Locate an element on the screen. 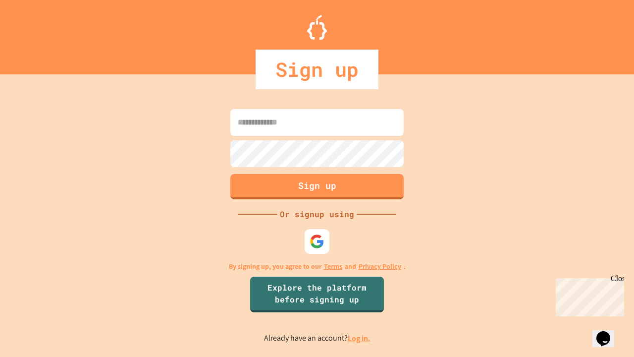  button: Sign up is located at coordinates (317, 186).